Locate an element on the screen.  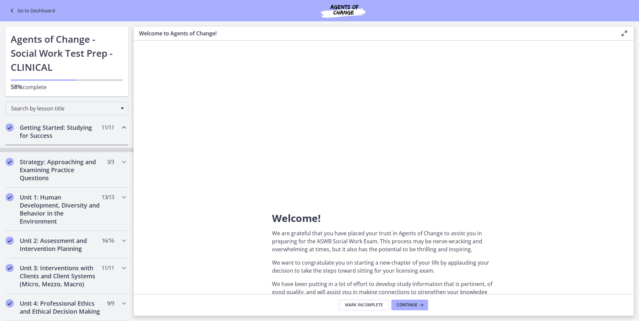
h2: Getting Started: Studying for Success is located at coordinates (60, 132).